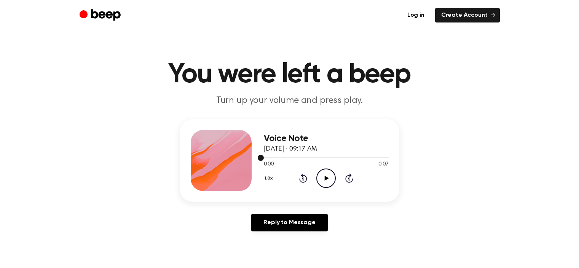  What do you see at coordinates (290, 75) in the screenshot?
I see `h1: You were left a beep` at bounding box center [290, 75].